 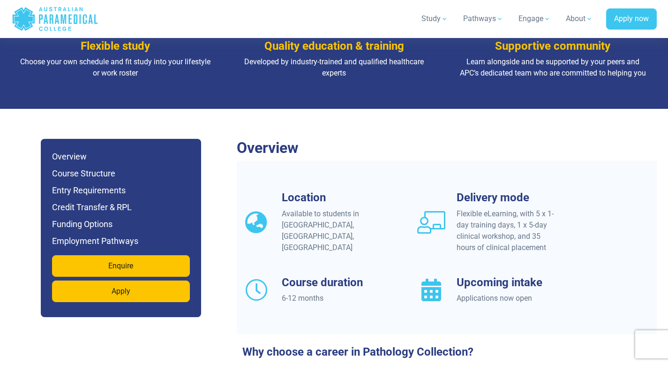 What do you see at coordinates (631, 19) in the screenshot?
I see `a: Apply now` at bounding box center [631, 19].